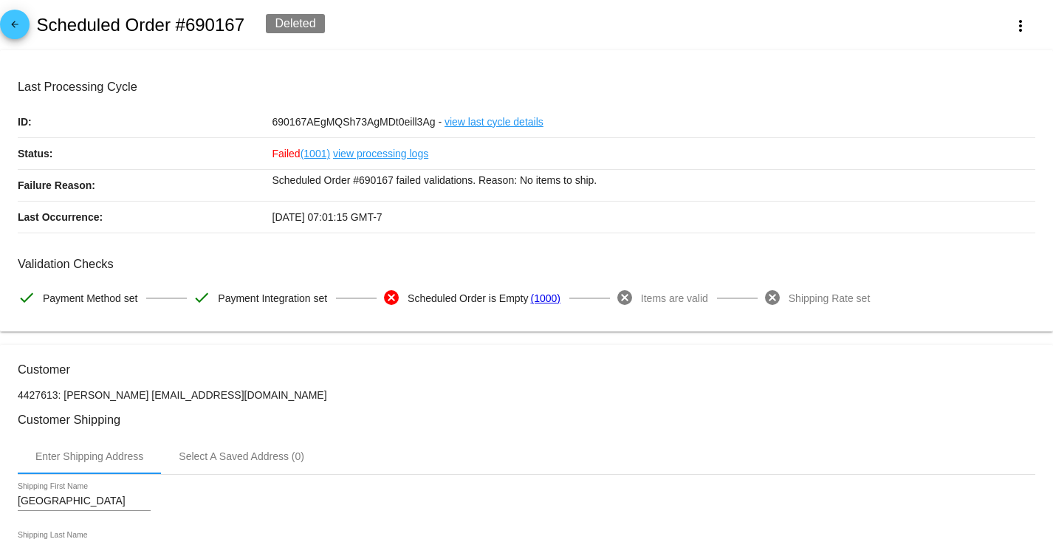 This screenshot has height=539, width=1053. Describe the element at coordinates (526, 86) in the screenshot. I see `h3: Last Processing Cycle` at that location.